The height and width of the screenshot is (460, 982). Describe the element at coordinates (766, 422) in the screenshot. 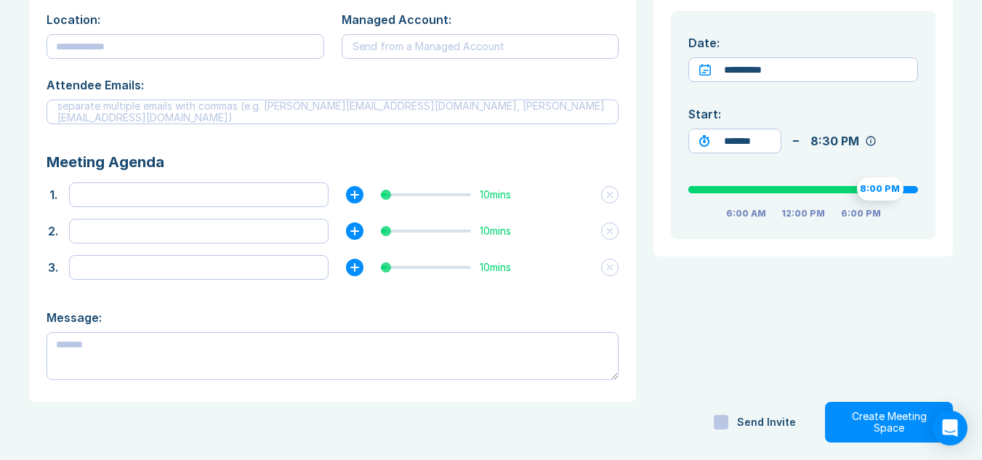

I see `div: Send Invite` at that location.